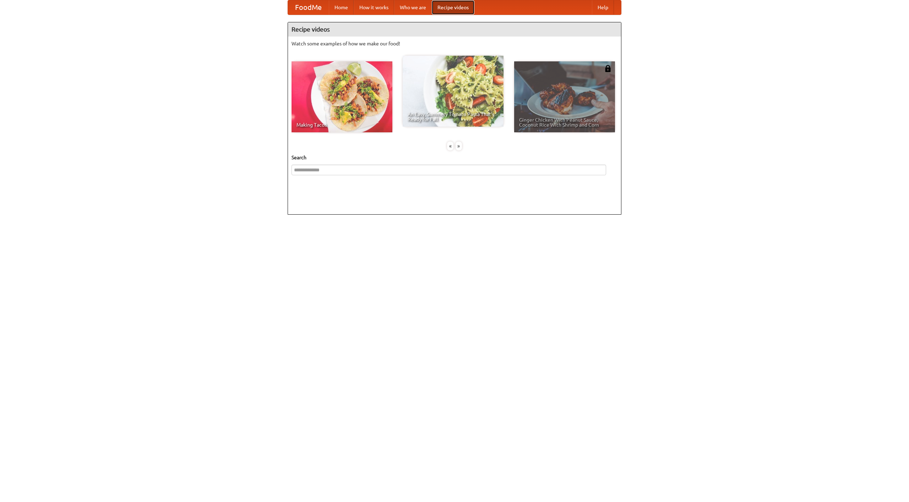 The height and width of the screenshot is (502, 909). Describe the element at coordinates (413, 7) in the screenshot. I see `a: Who we are` at that location.